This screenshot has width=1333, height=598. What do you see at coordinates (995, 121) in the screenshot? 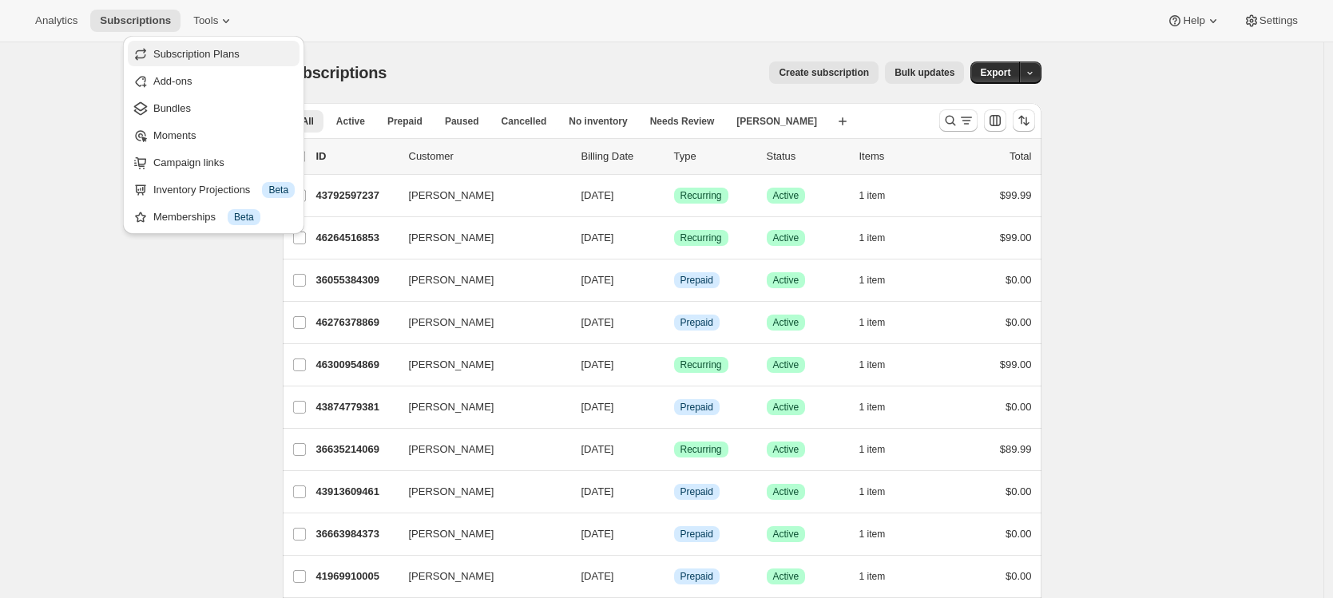
I see `button: Customize table column order and visibility` at bounding box center [995, 121].